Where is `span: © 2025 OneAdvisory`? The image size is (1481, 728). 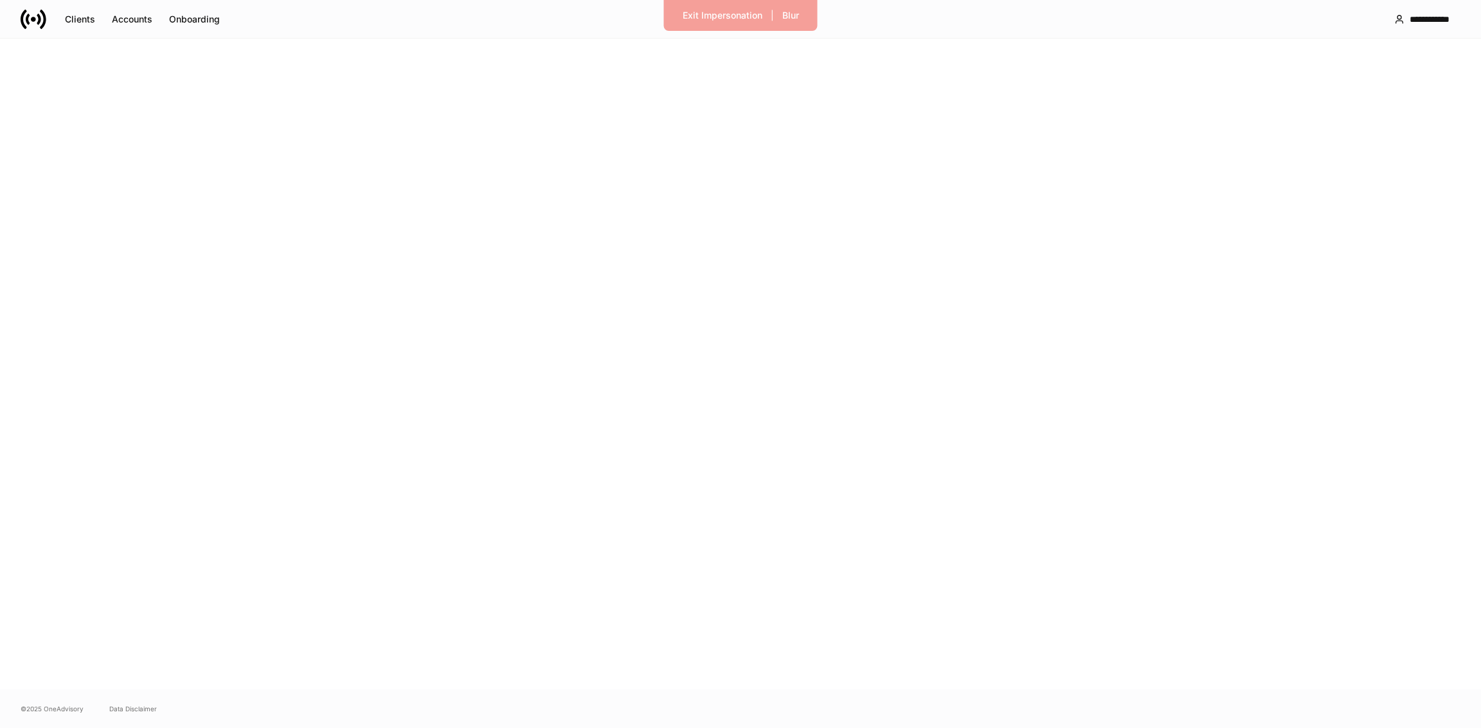 span: © 2025 OneAdvisory is located at coordinates (52, 708).